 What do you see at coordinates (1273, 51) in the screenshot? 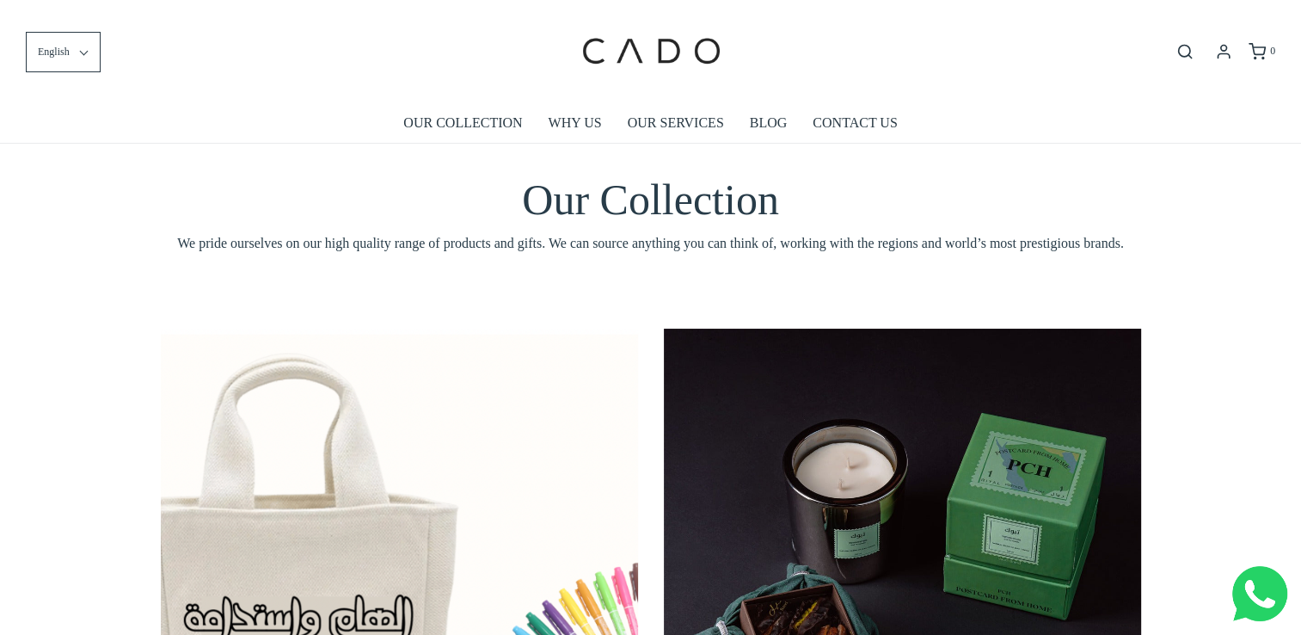
I see `span: 0` at bounding box center [1273, 51].